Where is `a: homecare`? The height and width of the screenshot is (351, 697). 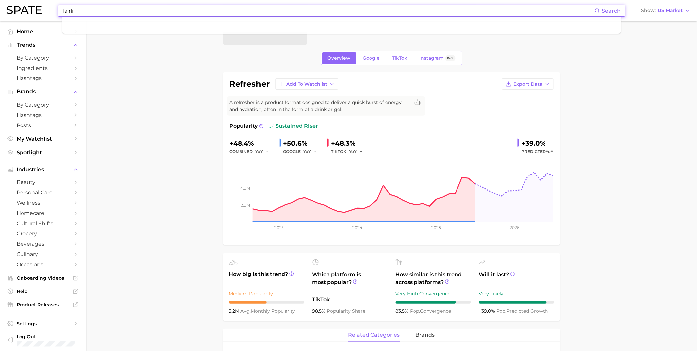 a: homecare is located at coordinates (43, 213).